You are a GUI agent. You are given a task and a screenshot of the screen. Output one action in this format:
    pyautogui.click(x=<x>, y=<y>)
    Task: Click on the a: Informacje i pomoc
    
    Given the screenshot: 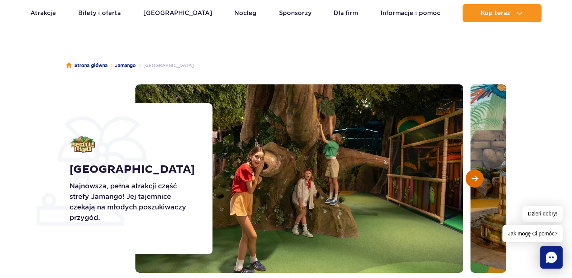 What is the action you would take?
    pyautogui.click(x=411, y=13)
    